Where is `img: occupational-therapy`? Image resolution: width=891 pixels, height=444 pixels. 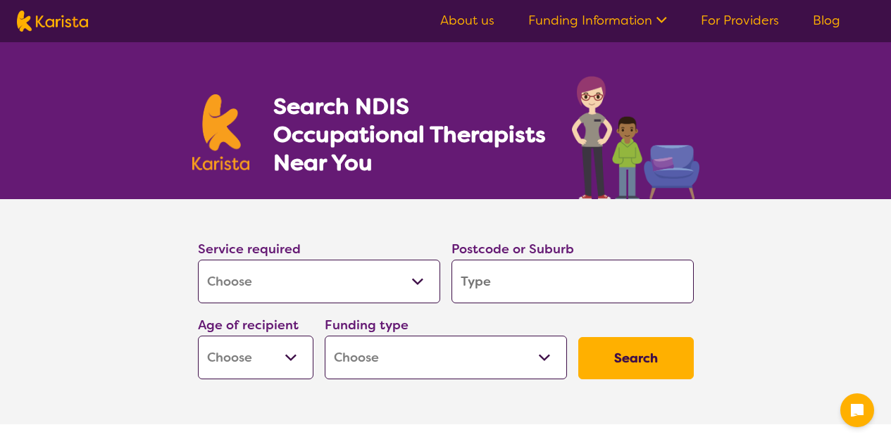 img: occupational-therapy is located at coordinates (635, 137).